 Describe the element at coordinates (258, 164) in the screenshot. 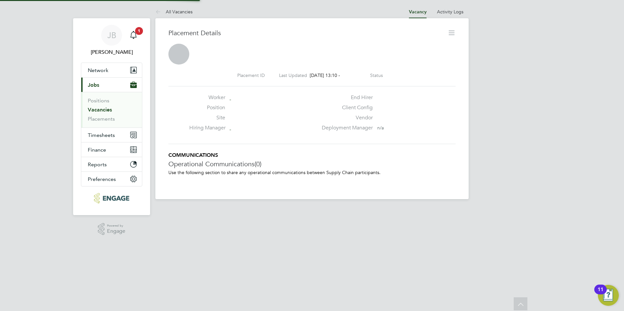

I see `span: (0)` at that location.